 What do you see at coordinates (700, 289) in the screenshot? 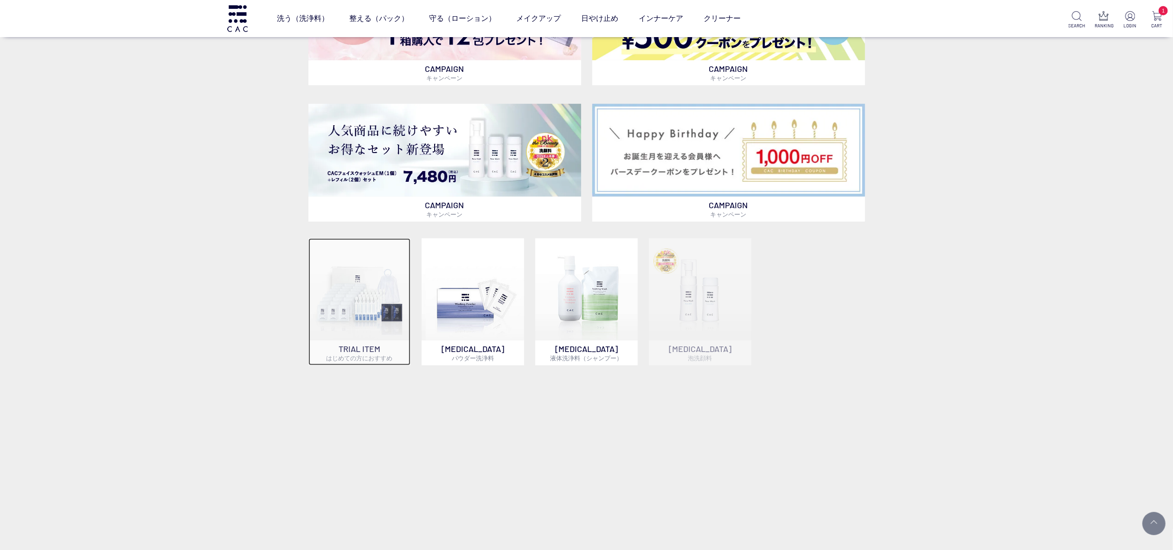
I see `img: 泡洗顔料` at bounding box center [700, 289].